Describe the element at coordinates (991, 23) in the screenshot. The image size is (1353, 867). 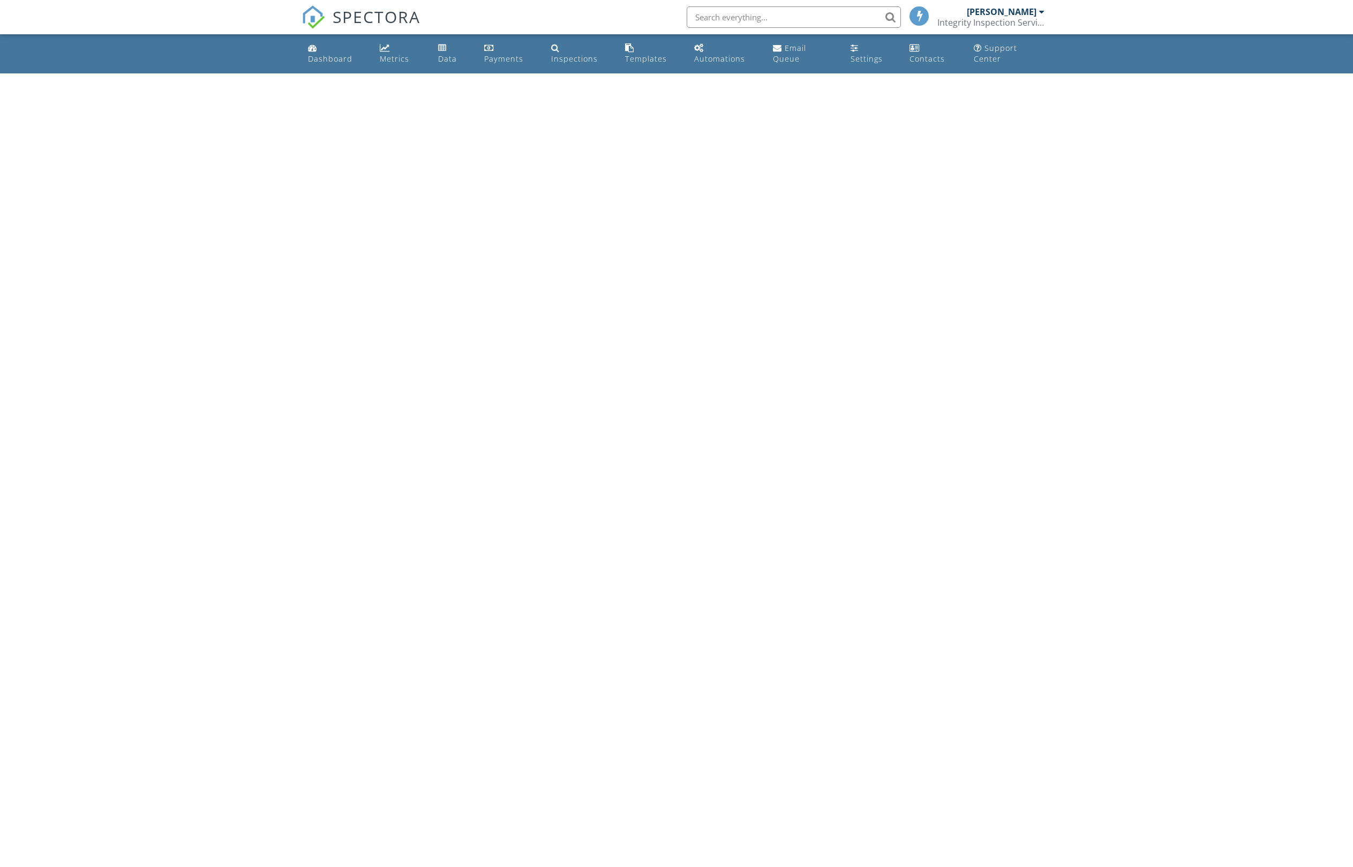
I see `div: Integrity Inspection Services LLC` at that location.